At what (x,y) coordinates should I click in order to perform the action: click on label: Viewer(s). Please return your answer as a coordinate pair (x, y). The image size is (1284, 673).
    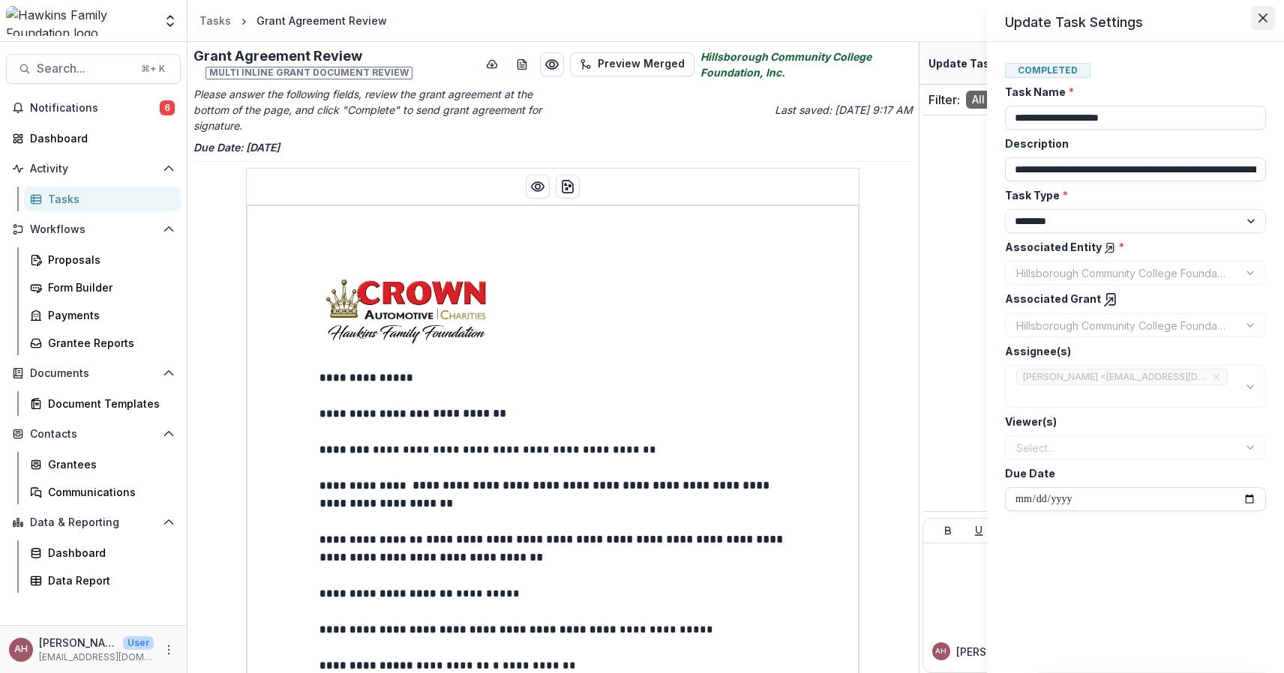
    Looking at the image, I should click on (1131, 421).